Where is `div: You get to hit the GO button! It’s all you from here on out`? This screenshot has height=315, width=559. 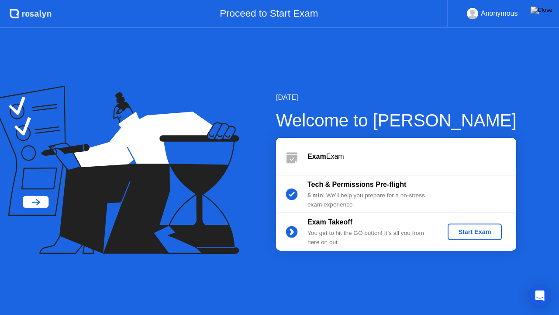 div: You get to hit the GO button! It’s all you from here on out is located at coordinates (371, 237).